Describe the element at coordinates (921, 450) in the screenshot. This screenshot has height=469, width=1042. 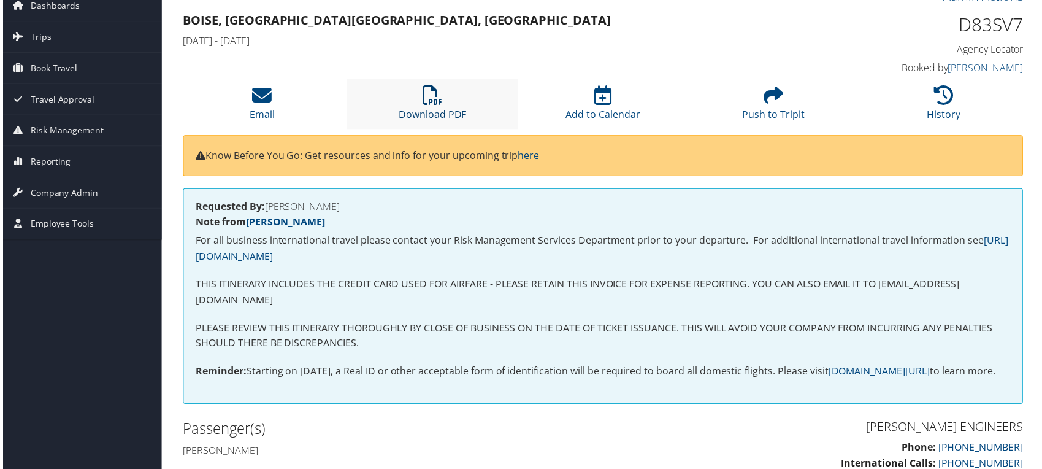
I see `strong: Phone:` at that location.